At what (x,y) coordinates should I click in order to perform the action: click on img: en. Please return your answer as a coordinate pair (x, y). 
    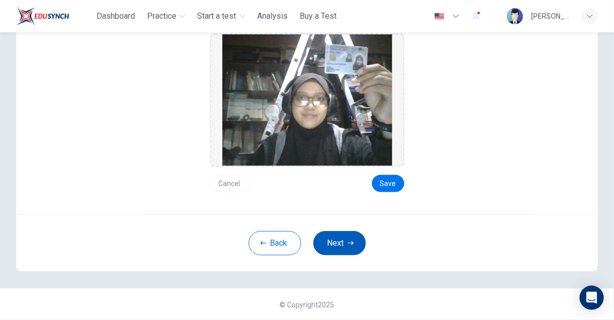
    Looking at the image, I should click on (439, 16).